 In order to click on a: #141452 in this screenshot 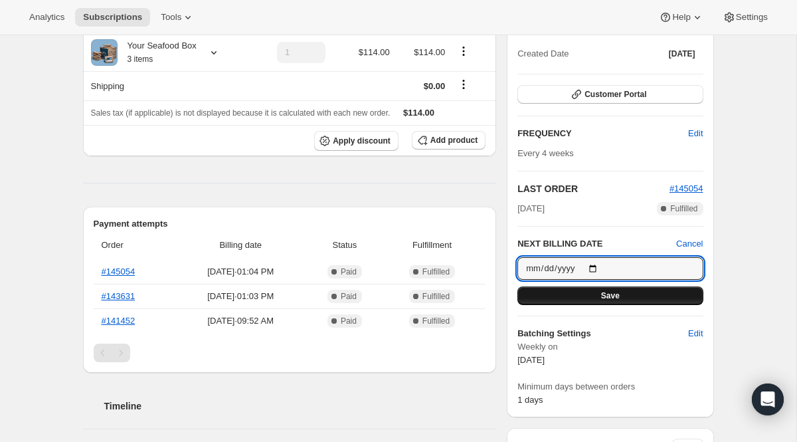, I will do `click(118, 320)`.